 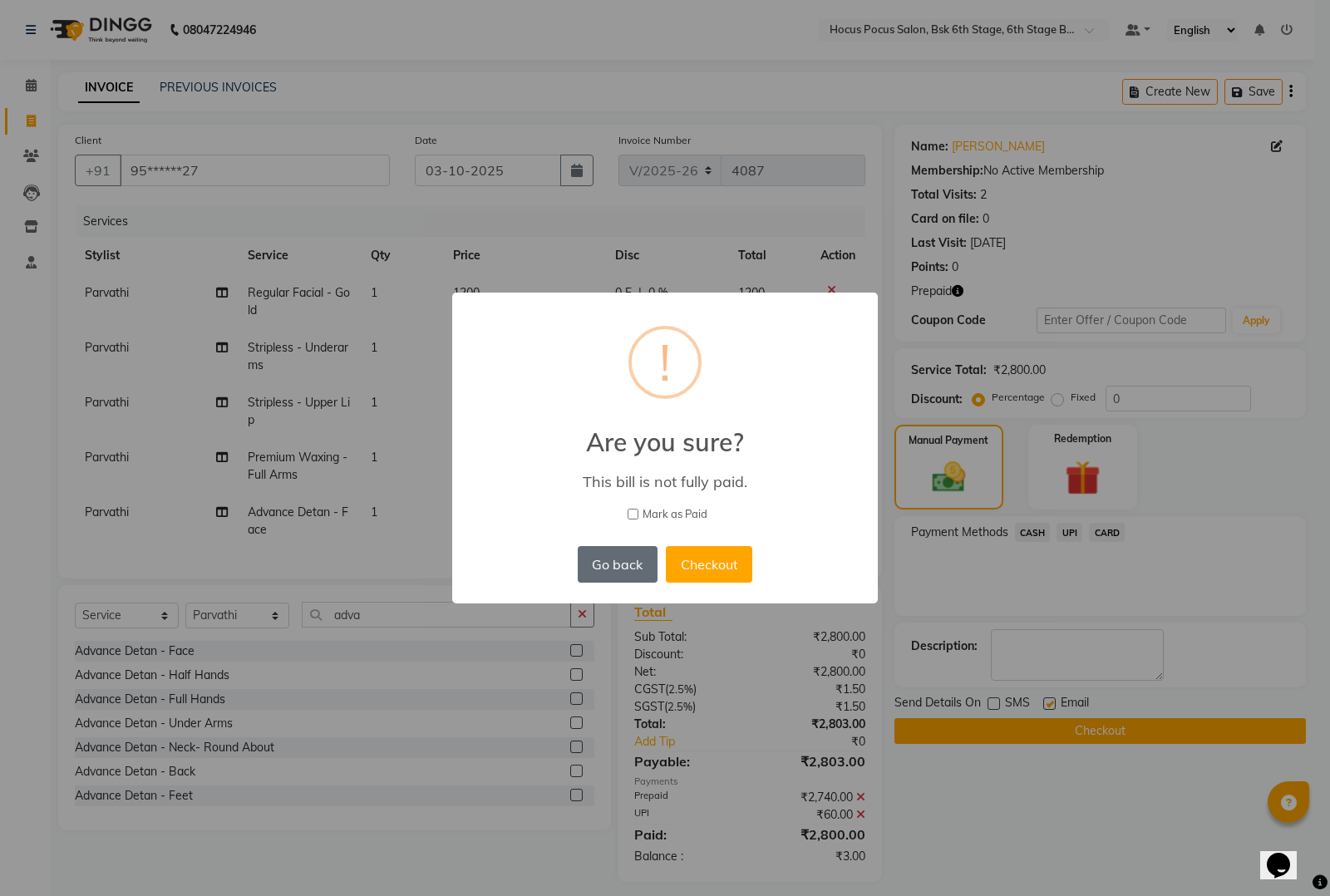 I want to click on button: Go back, so click(x=618, y=564).